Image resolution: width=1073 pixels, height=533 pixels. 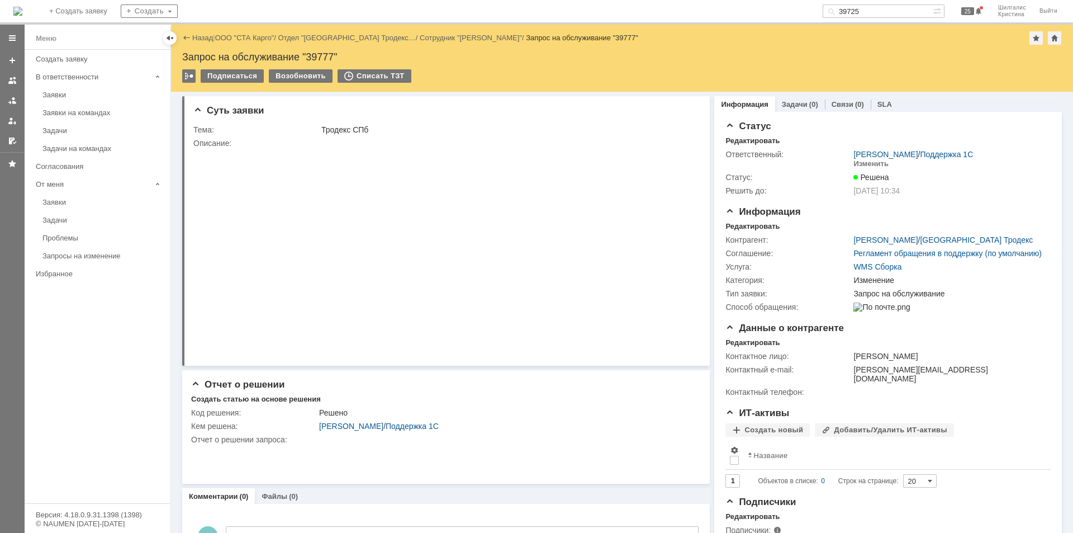 I want to click on div: Код решения:, so click(x=254, y=413).